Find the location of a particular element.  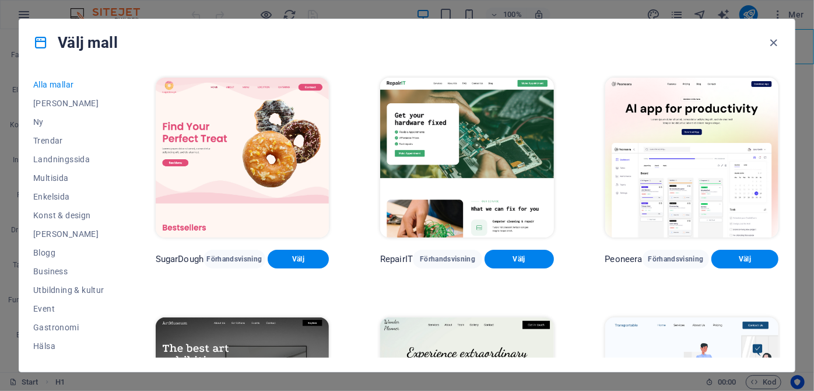

span: Konst & design is located at coordinates (69, 215).